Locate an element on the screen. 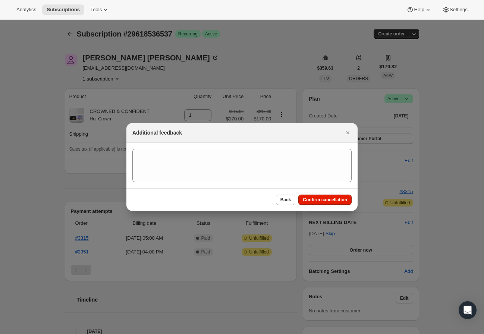  span: Confirm cancellation is located at coordinates (325, 200).